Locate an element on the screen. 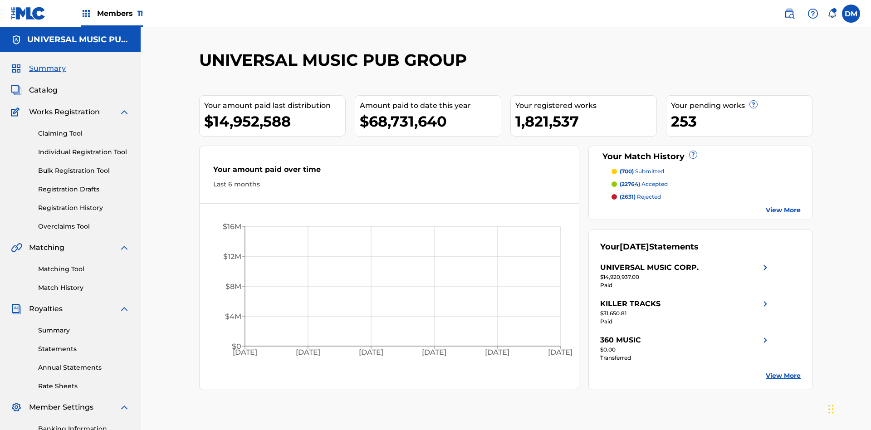 This screenshot has width=871, height=430. a: SummarySummary is located at coordinates (38, 68).